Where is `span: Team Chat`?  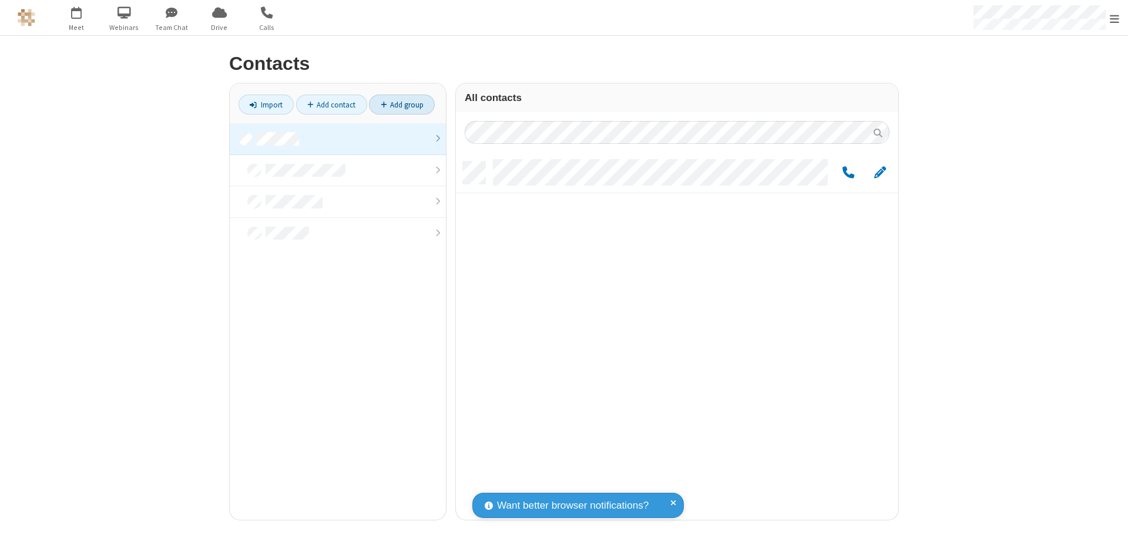
span: Team Chat is located at coordinates (172, 28).